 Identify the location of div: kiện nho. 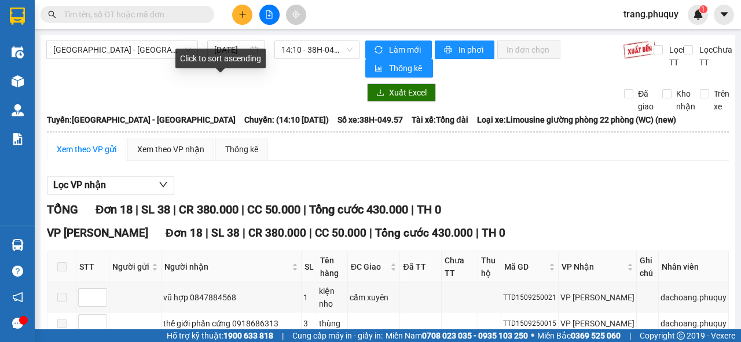
(332, 297).